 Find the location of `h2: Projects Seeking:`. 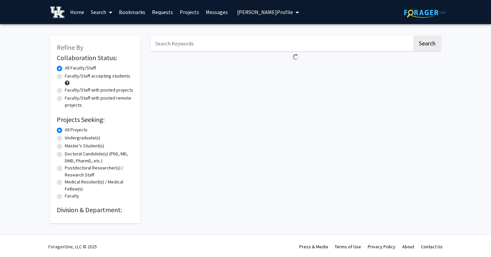

h2: Projects Seeking: is located at coordinates (95, 120).